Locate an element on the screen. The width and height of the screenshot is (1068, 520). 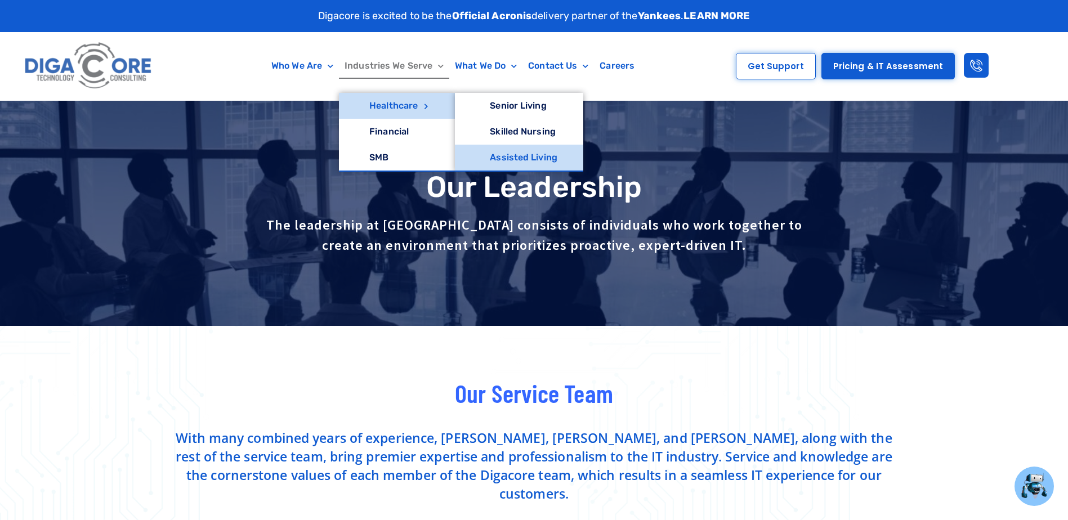
a: Careers is located at coordinates (617, 66).